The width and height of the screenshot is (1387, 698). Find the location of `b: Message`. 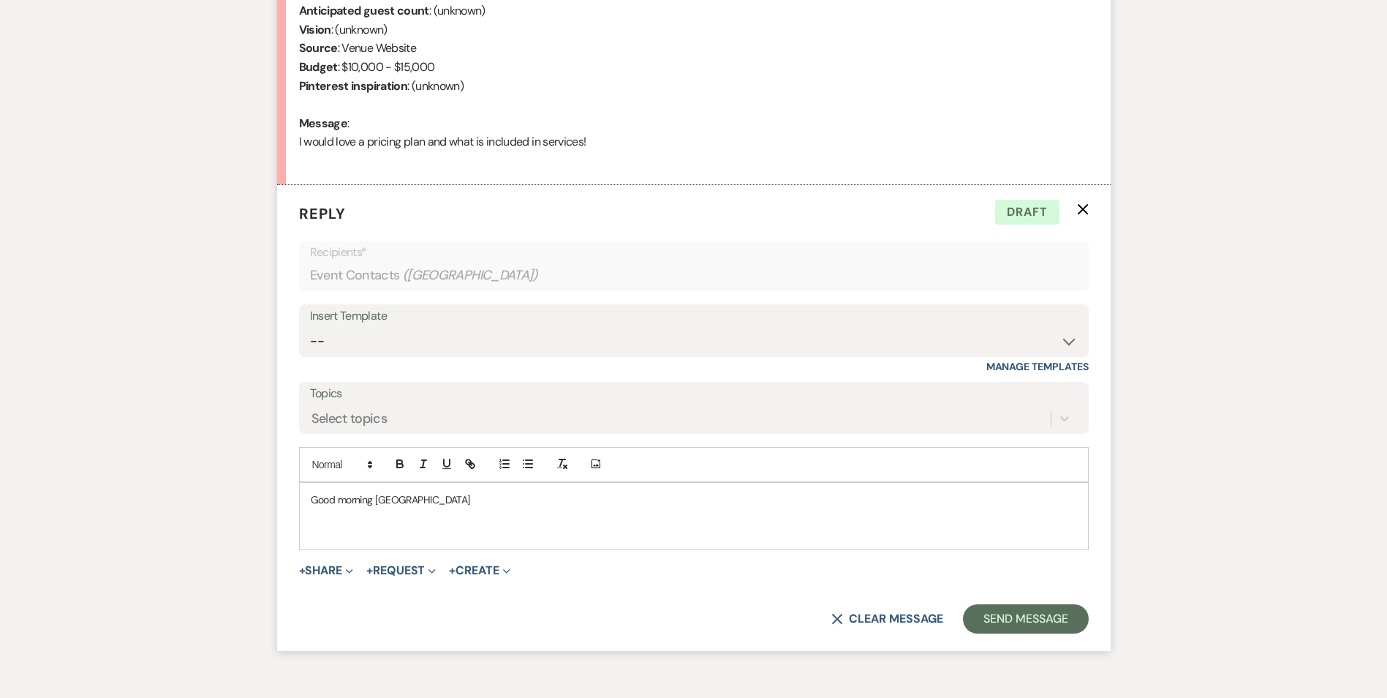

b: Message is located at coordinates (323, 123).